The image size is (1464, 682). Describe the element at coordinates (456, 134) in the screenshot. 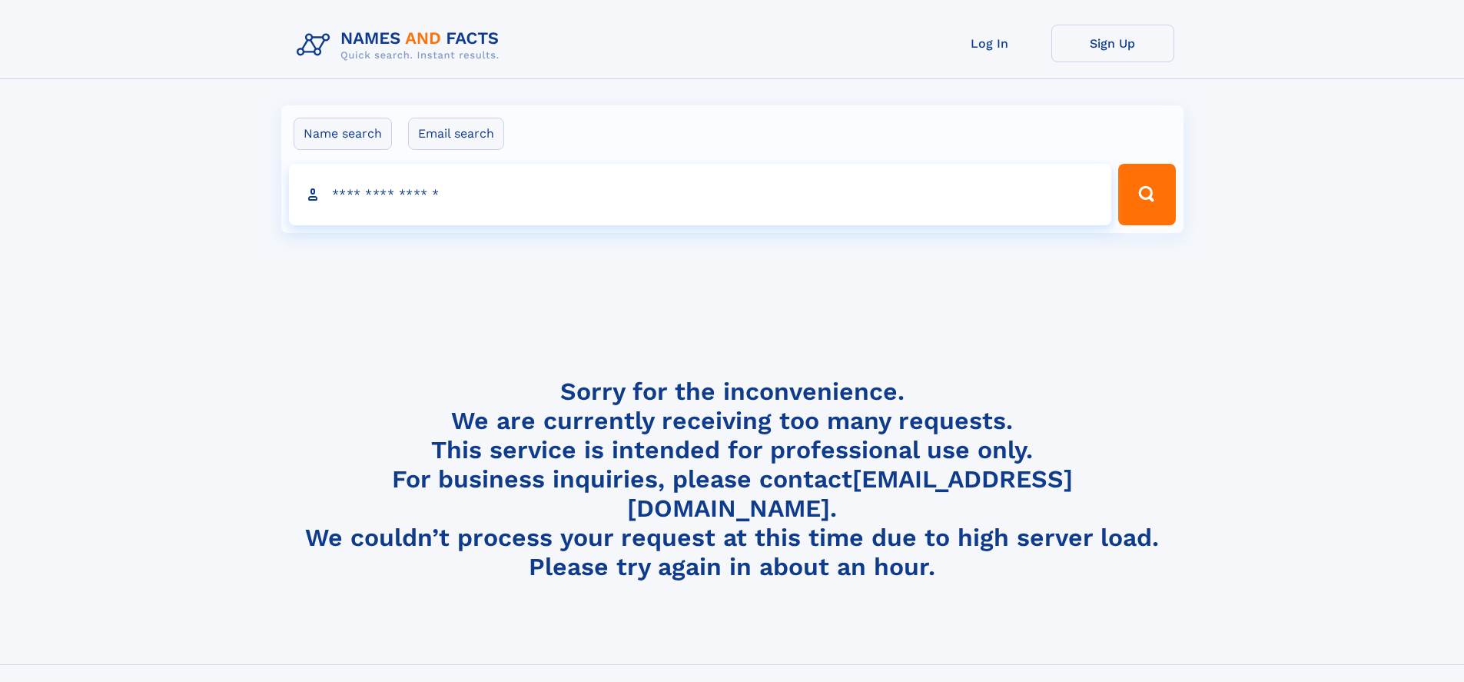

I see `label: Email search` at that location.